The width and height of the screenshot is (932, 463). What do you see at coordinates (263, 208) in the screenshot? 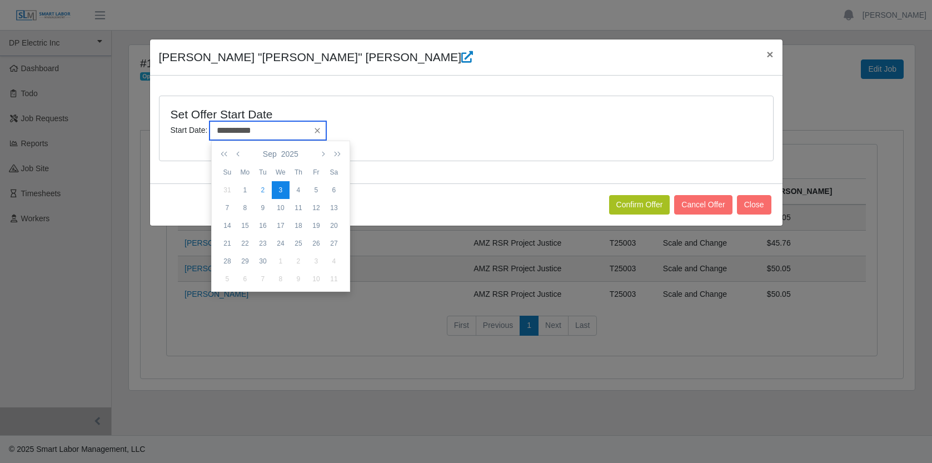
I see `td: 2025-09-09` at bounding box center [263, 208].